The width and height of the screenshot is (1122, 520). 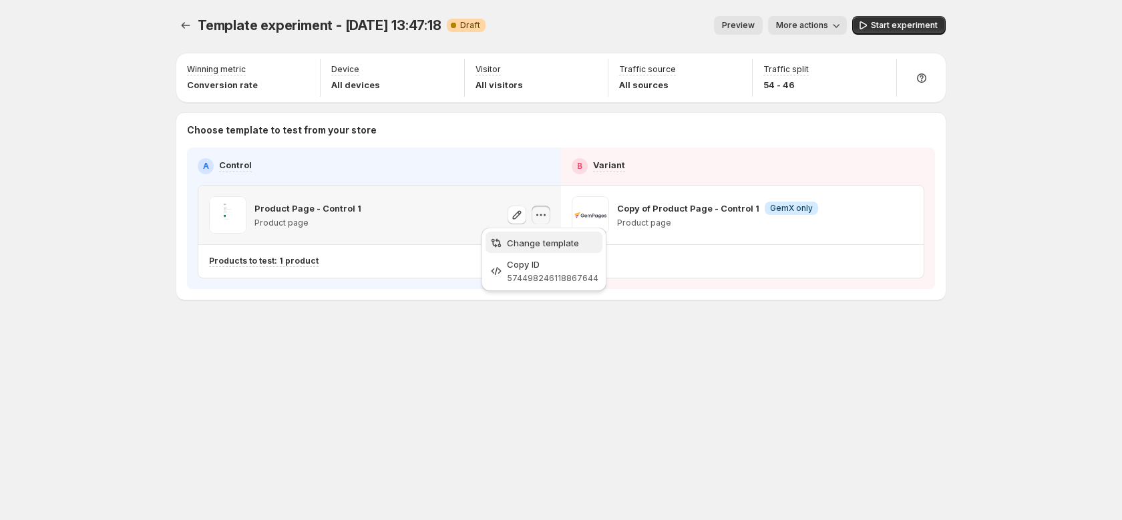 I want to click on p: Conversion rate, so click(x=222, y=85).